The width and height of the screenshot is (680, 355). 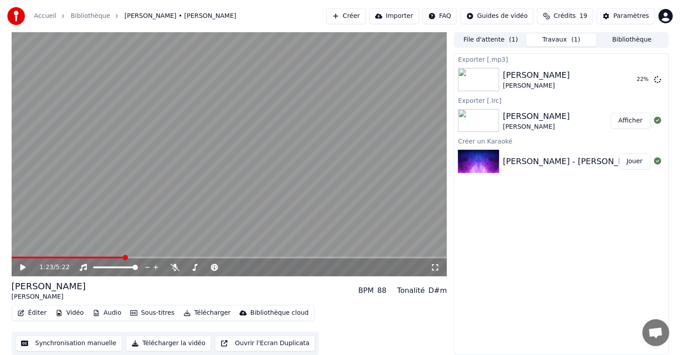 What do you see at coordinates (382, 291) in the screenshot?
I see `div: 88` at bounding box center [382, 291].